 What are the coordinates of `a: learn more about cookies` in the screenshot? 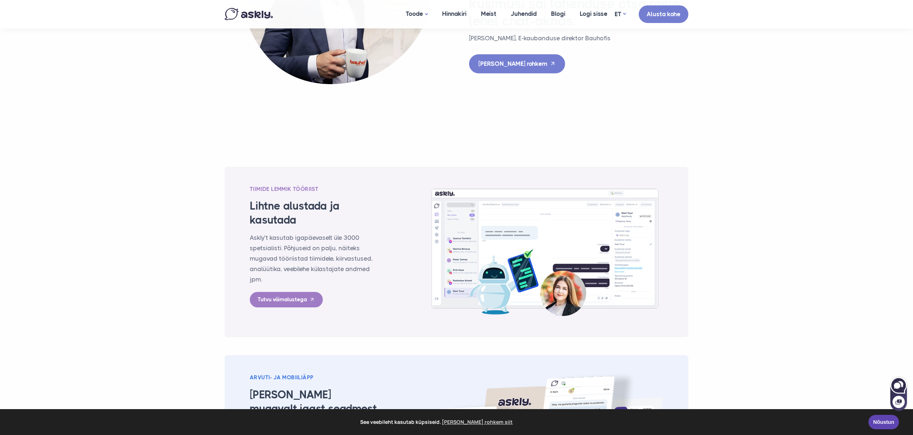 It's located at (477, 422).